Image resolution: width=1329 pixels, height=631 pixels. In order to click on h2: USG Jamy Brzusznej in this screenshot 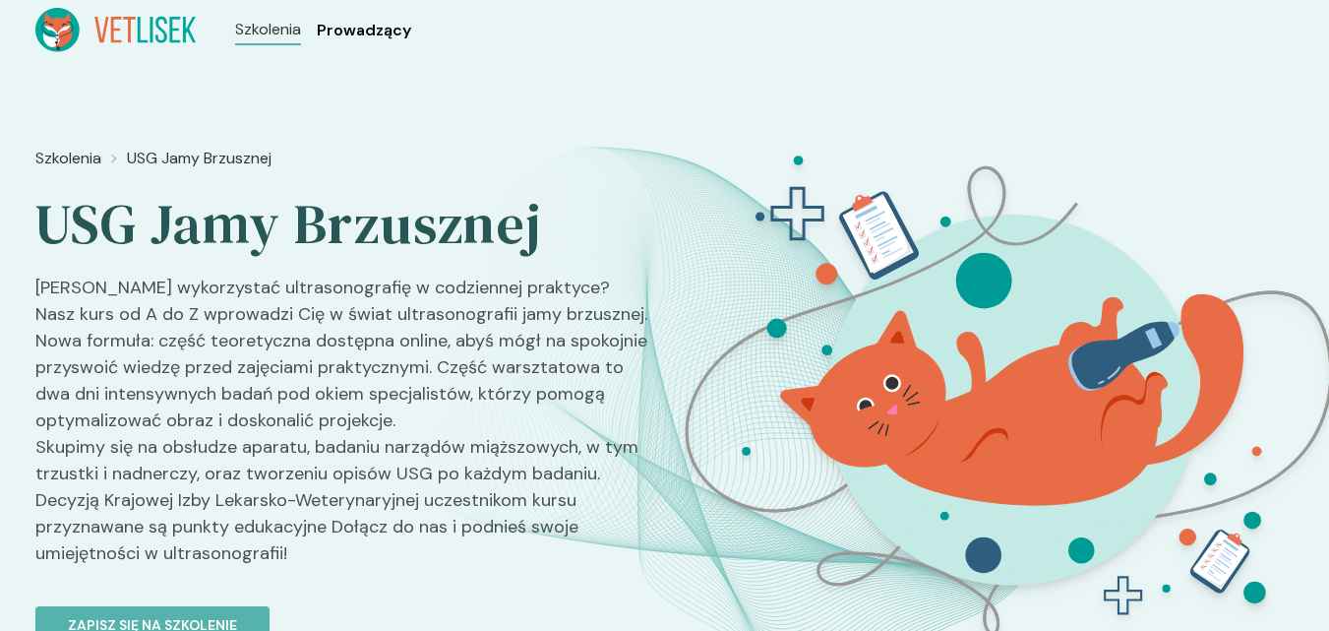, I will do `click(342, 224)`.